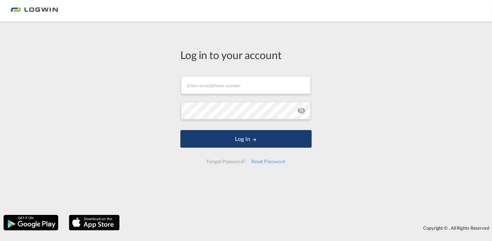 The width and height of the screenshot is (492, 241). What do you see at coordinates (268, 161) in the screenshot?
I see `div: Reset Password` at bounding box center [268, 161].